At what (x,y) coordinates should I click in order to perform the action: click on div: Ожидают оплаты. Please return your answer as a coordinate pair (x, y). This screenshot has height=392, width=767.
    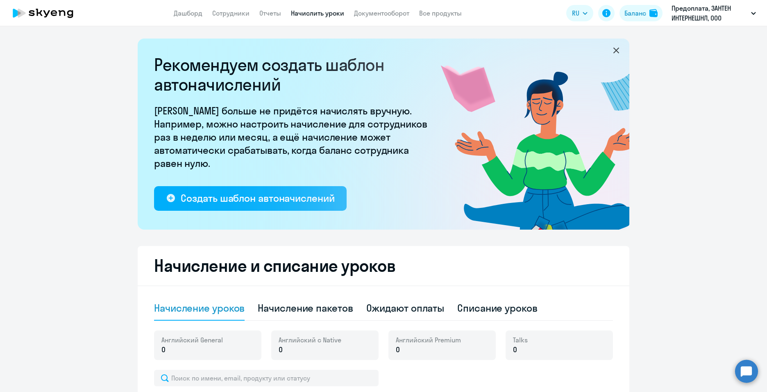
    Looking at the image, I should click on (405, 308).